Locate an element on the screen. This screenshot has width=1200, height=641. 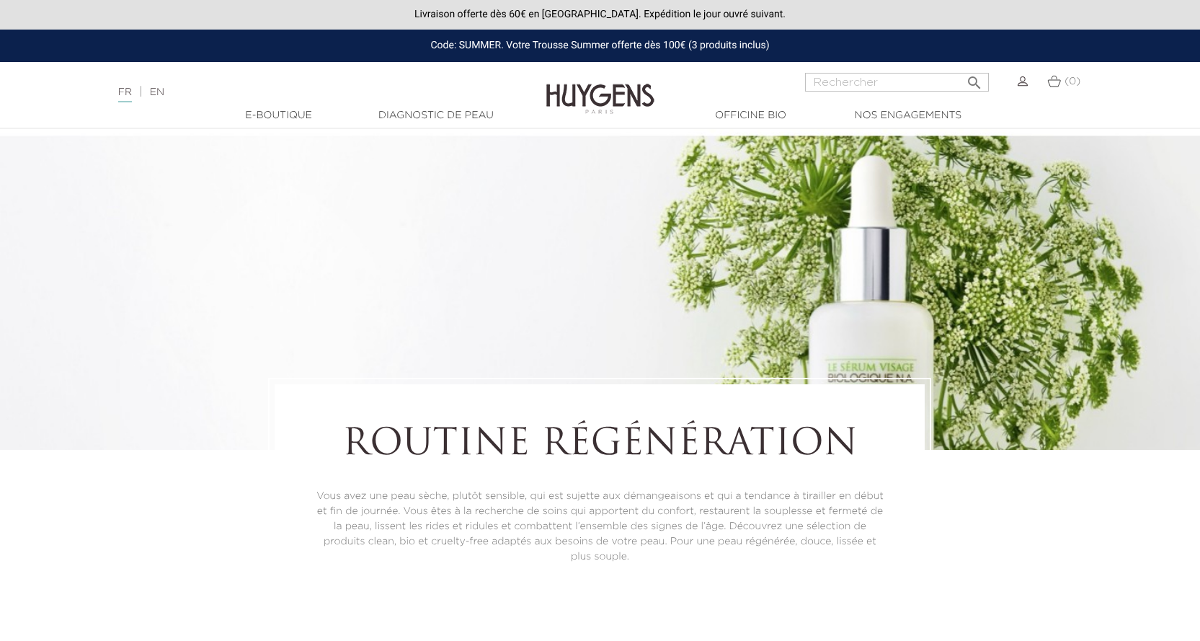
p: Vous avez une peau sèche, plutôt sensible, qui est sujette aux démangeaisons et qui a tendance à ... is located at coordinates (600, 526).